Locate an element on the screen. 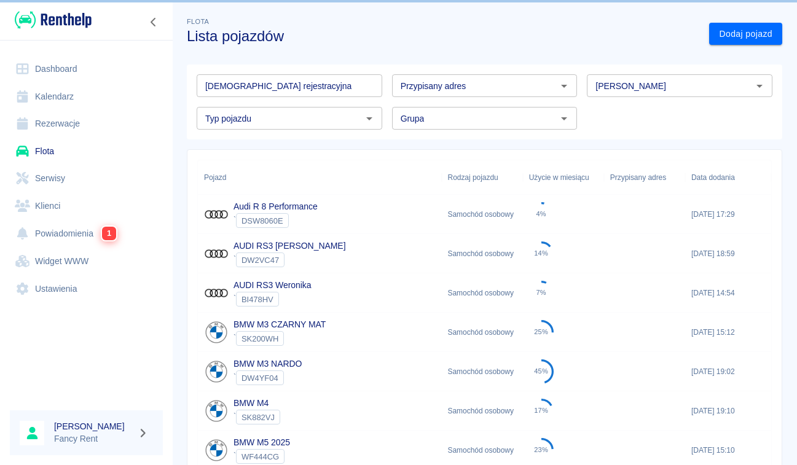 The height and width of the screenshot is (465, 797). a: BMW M3 CZARNY MAT is located at coordinates (280, 324).